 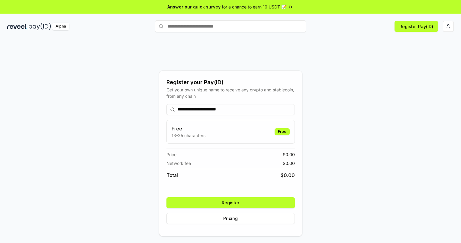 What do you see at coordinates (282, 132) in the screenshot?
I see `div: Free` at bounding box center [282, 132].